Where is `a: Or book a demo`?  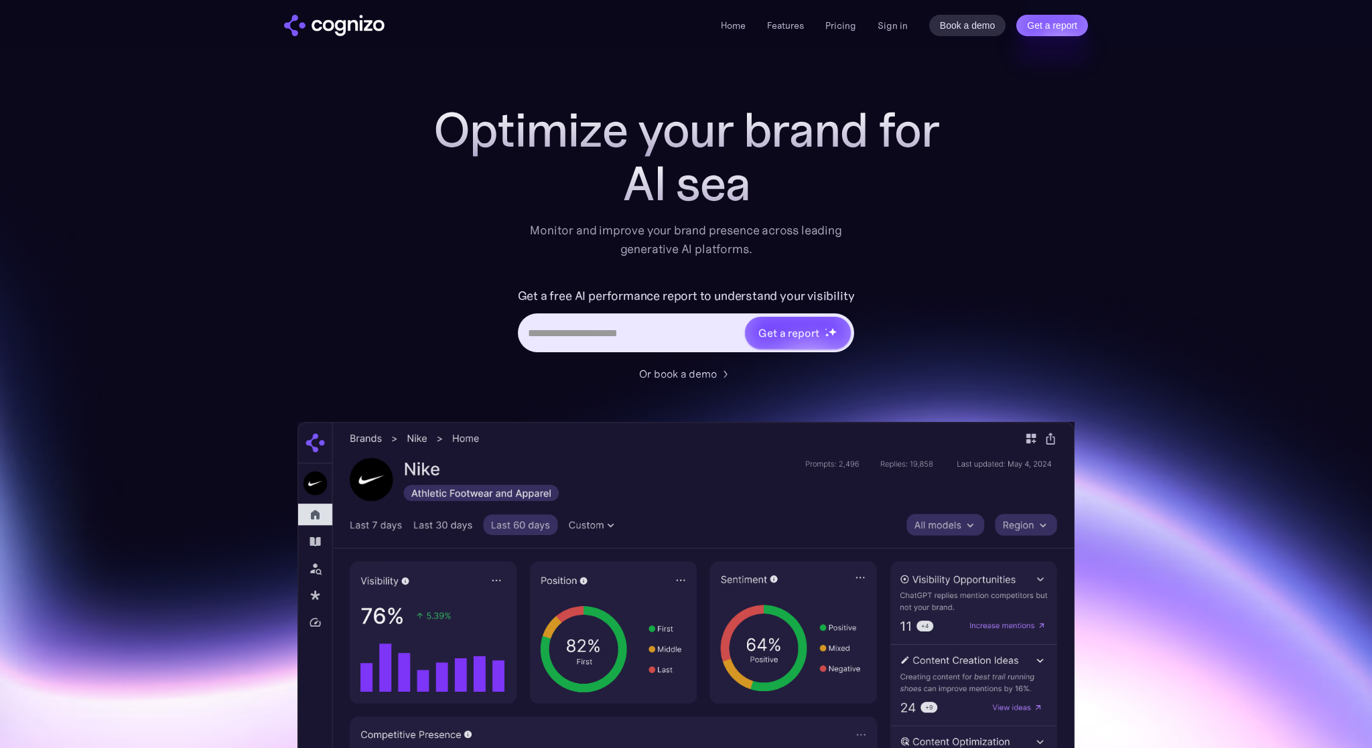 a: Or book a demo is located at coordinates (686, 374).